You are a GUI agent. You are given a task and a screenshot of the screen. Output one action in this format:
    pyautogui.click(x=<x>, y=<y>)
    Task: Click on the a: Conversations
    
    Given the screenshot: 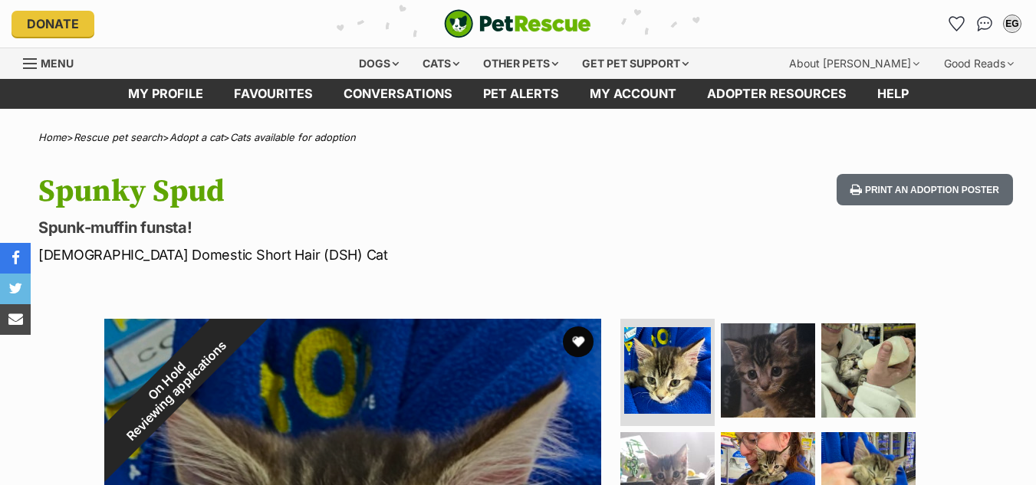 What is the action you would take?
    pyautogui.click(x=985, y=24)
    